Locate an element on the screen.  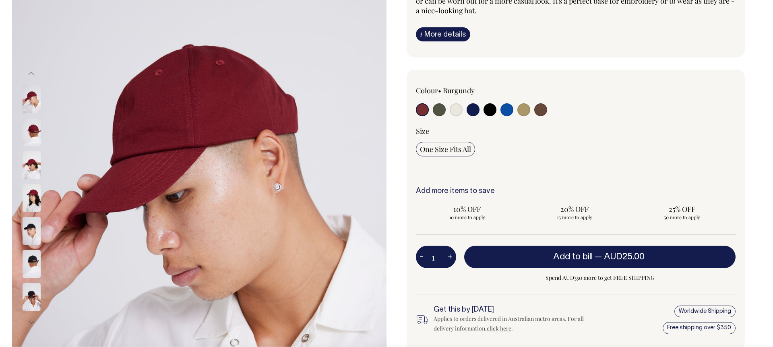
button: Add to bill —AUD25.00 is located at coordinates (600, 257).